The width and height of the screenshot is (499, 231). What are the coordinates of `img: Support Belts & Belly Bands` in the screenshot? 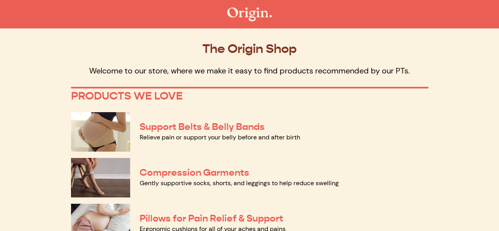 It's located at (101, 132).